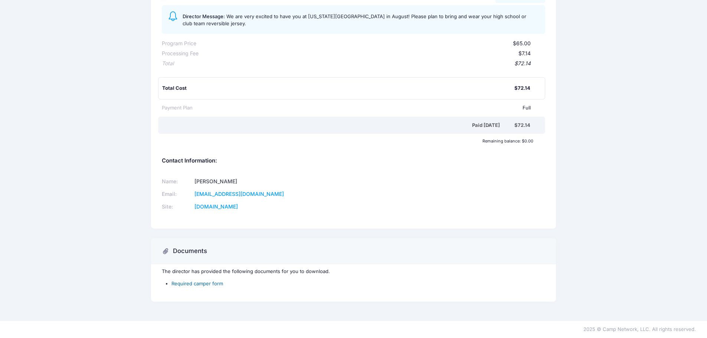 The width and height of the screenshot is (707, 338). Describe the element at coordinates (364, 53) in the screenshot. I see `div: $7.14` at that location.